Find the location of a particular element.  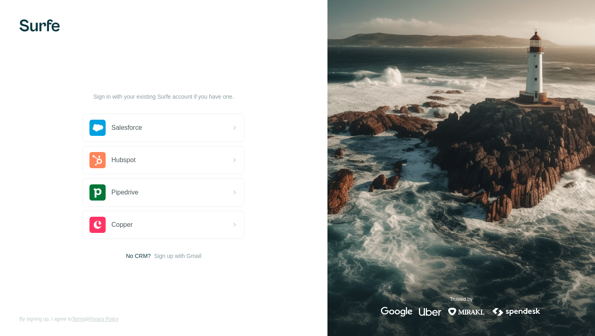

span: Hubspot is located at coordinates (123, 160).